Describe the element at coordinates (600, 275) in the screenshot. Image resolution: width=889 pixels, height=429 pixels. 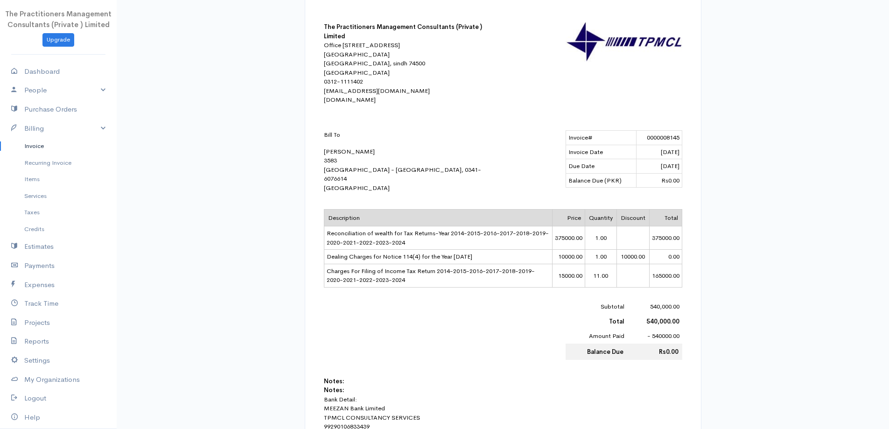
I see `td: 11.00` at that location.